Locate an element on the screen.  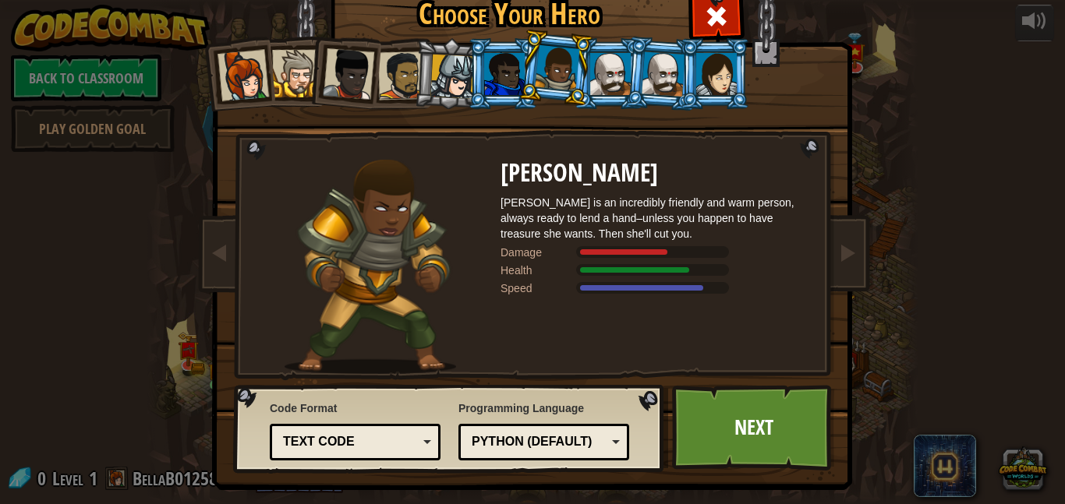
a: Next is located at coordinates (753, 428).